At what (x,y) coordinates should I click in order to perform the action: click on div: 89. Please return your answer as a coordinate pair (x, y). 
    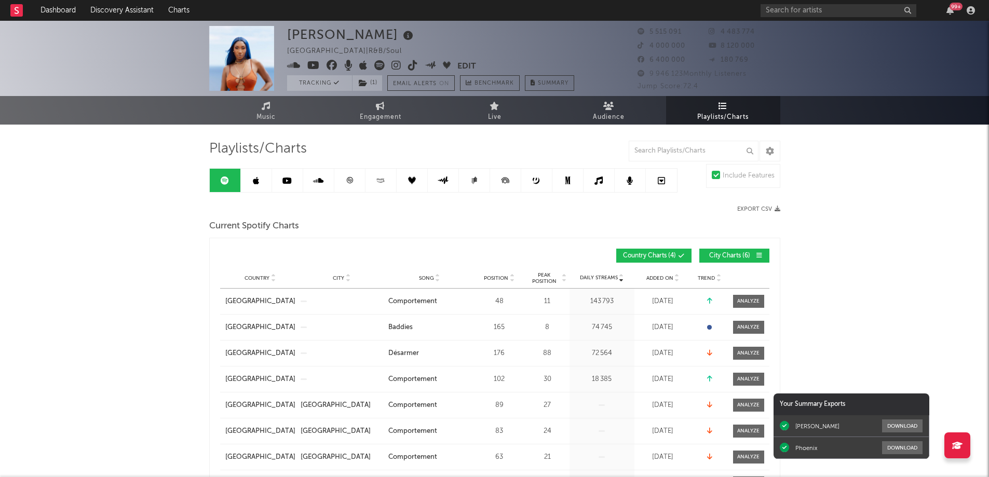
    Looking at the image, I should click on (499, 406).